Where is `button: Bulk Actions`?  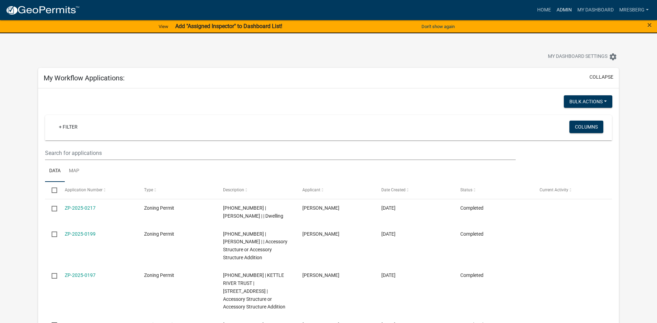
button: Bulk Actions is located at coordinates (588, 101).